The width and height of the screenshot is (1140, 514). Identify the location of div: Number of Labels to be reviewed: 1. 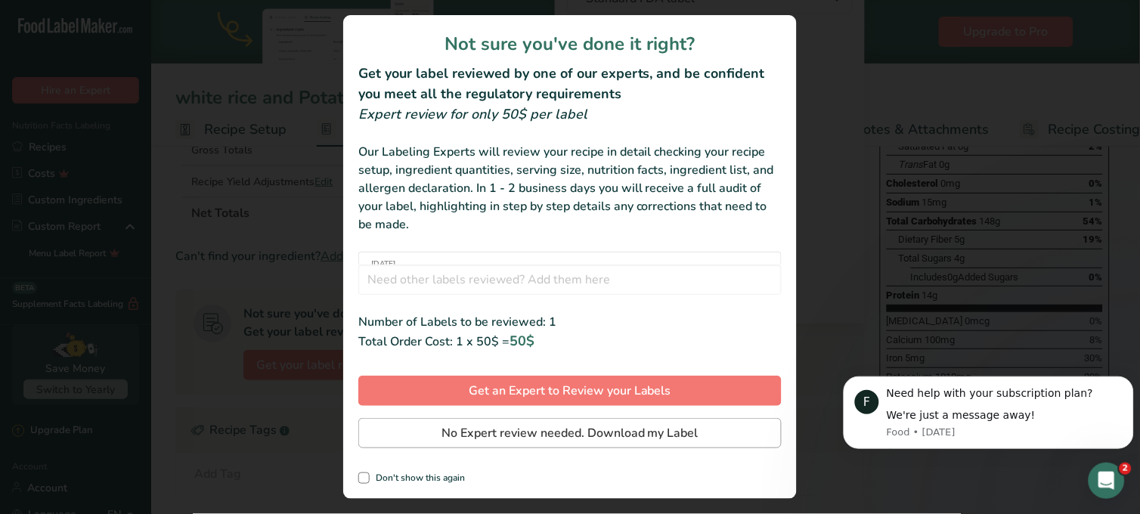
(570, 322).